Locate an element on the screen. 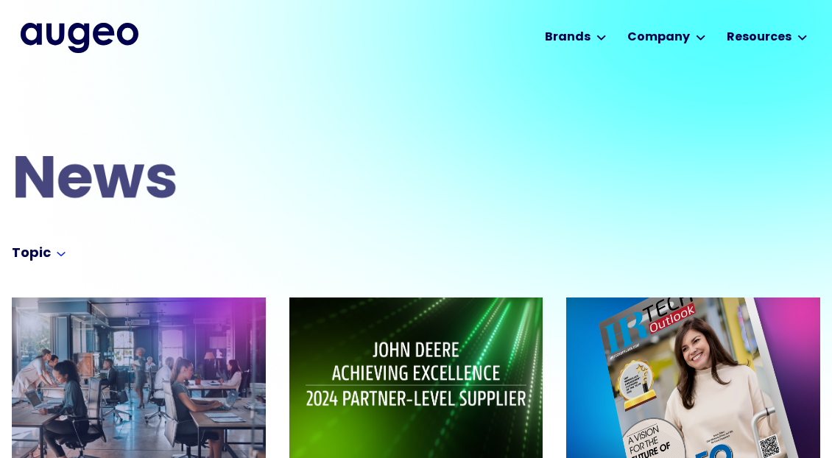  h2: News is located at coordinates (265, 183).